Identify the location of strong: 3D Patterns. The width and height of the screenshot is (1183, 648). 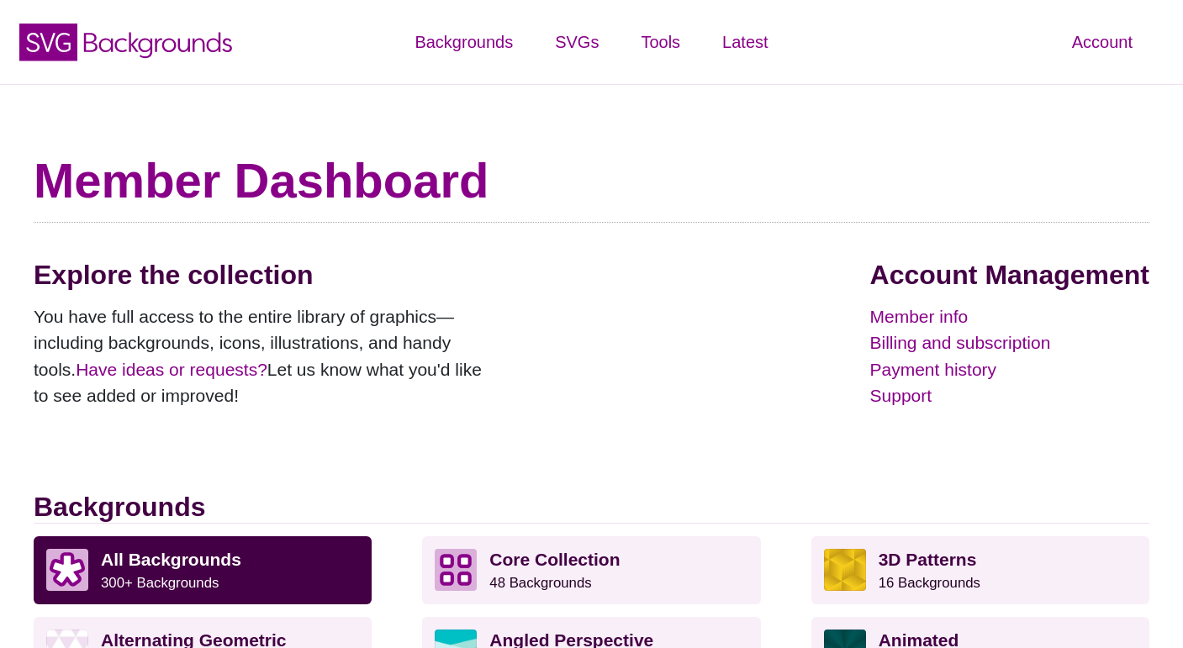
(928, 559).